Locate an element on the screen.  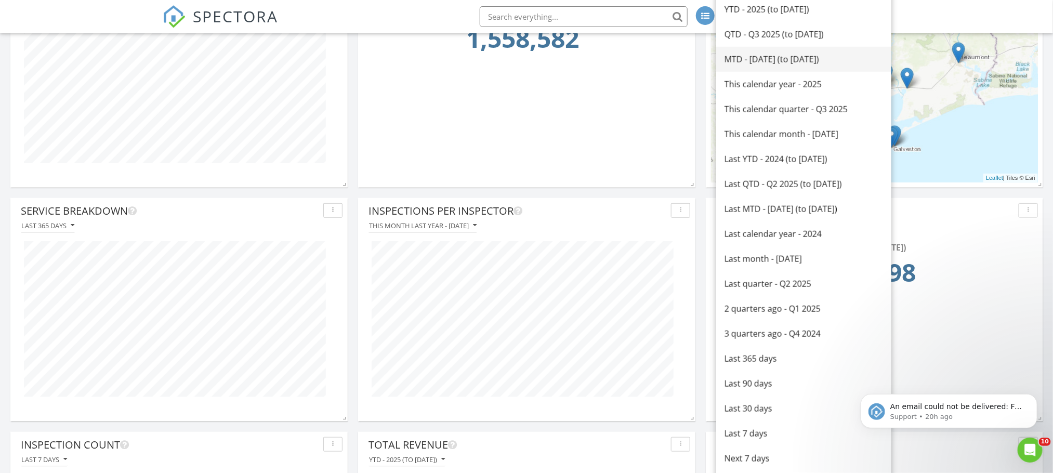
div: Inspection Count is located at coordinates (170, 445).